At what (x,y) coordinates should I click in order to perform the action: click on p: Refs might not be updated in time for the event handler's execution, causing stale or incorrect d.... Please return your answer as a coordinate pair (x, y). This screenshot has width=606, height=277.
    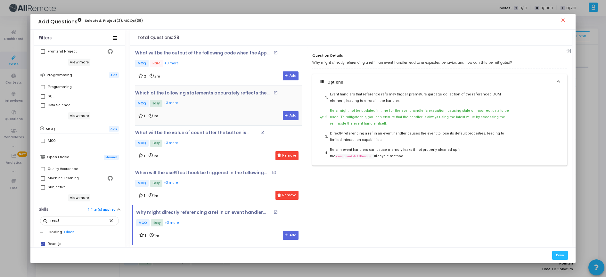
    Looking at the image, I should click on (420, 117).